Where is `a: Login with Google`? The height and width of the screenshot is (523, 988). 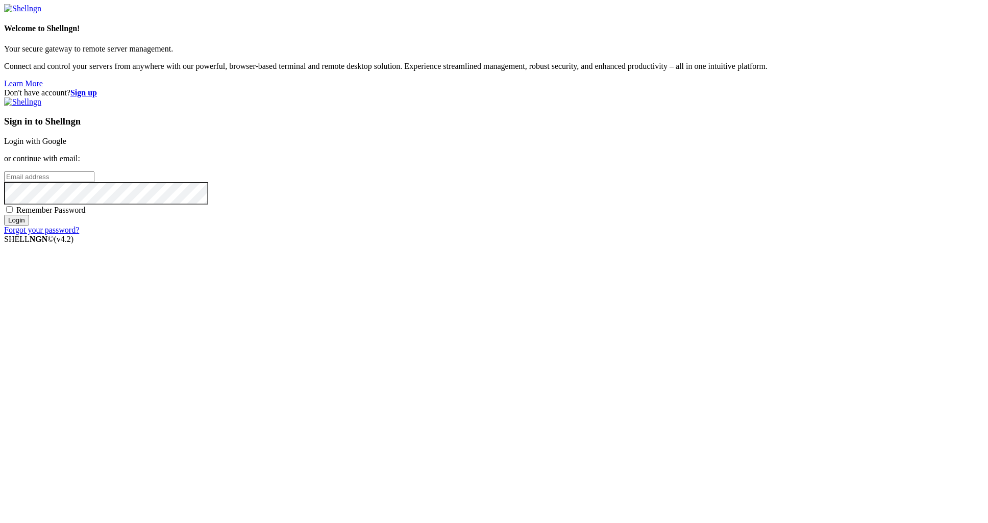 a: Login with Google is located at coordinates (35, 141).